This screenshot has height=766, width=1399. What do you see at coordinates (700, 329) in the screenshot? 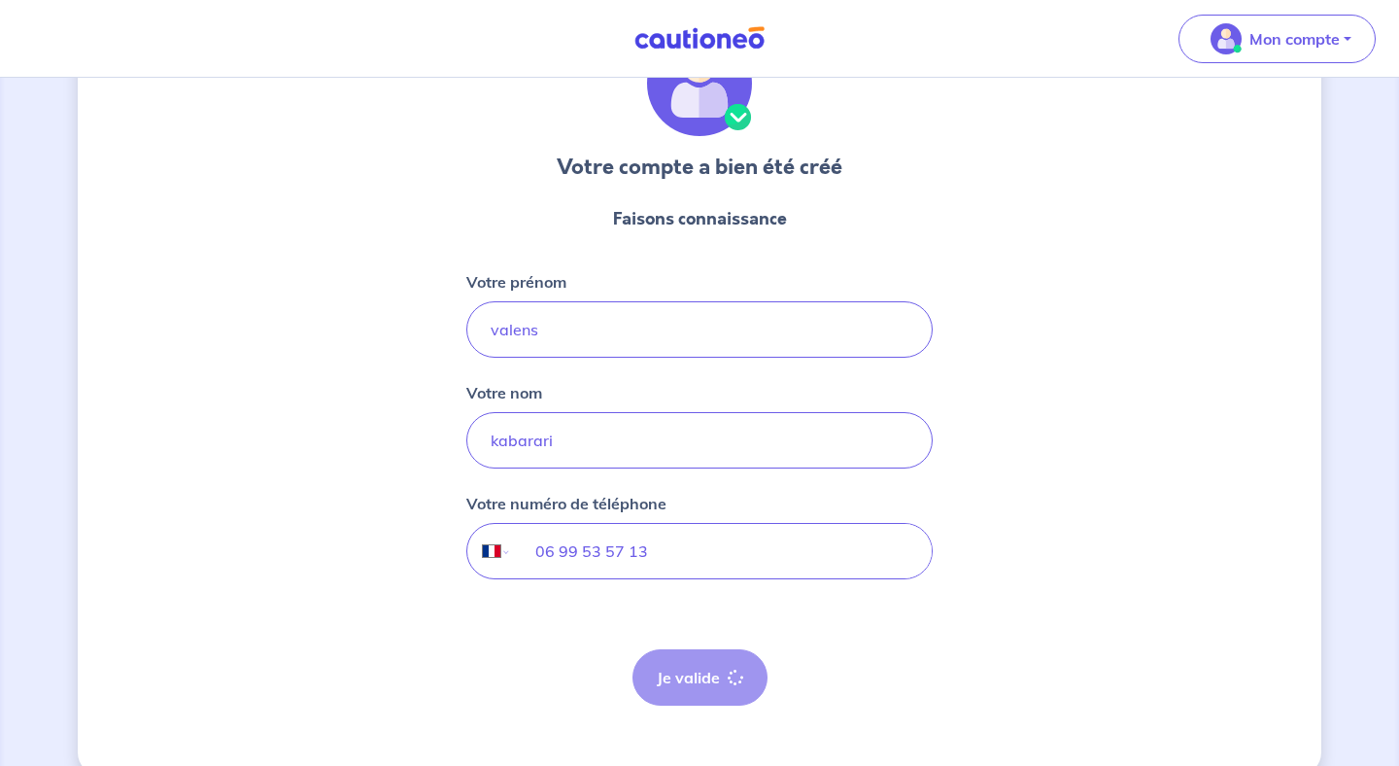
I see `input: John` at bounding box center [700, 329].